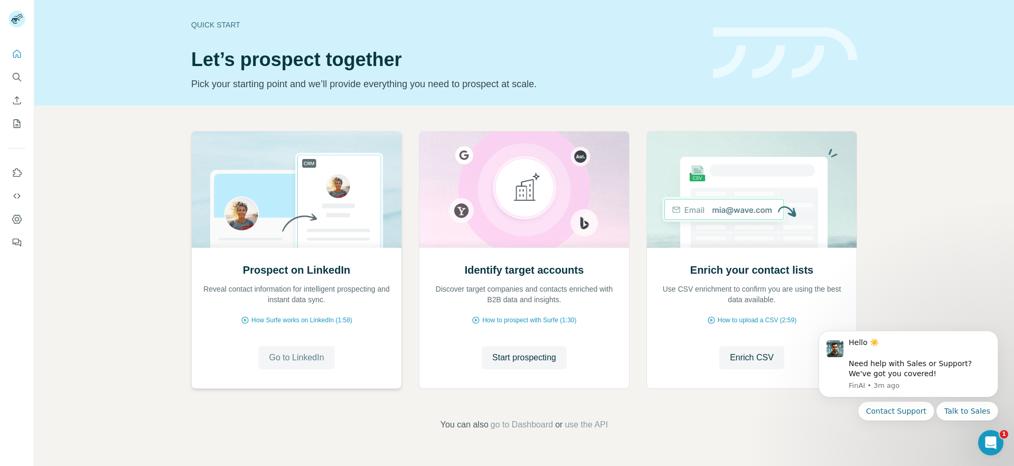 The width and height of the screenshot is (1014, 466). I want to click on button: Start prospecting, so click(524, 357).